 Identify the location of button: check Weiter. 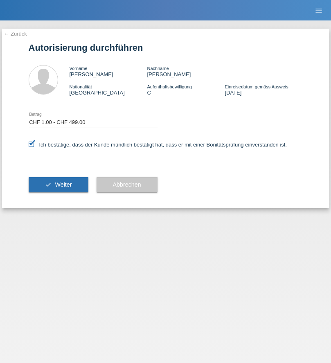
(59, 185).